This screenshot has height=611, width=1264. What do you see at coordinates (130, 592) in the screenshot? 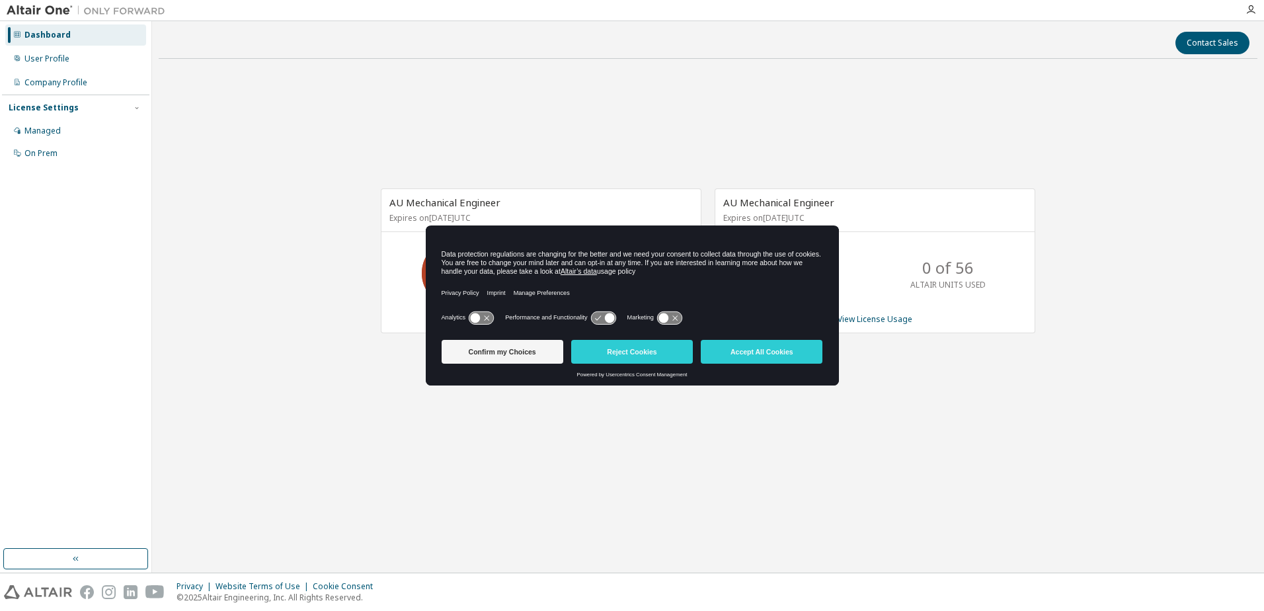
I see `img: linkedin.svg` at bounding box center [130, 592].